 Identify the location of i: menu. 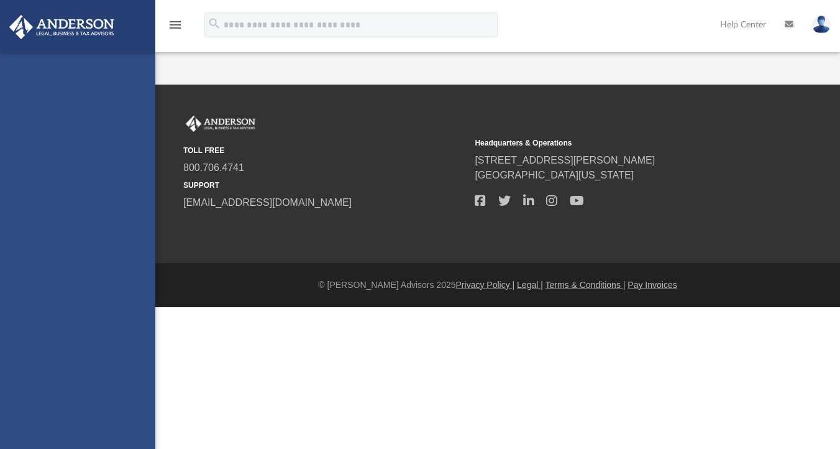
(175, 25).